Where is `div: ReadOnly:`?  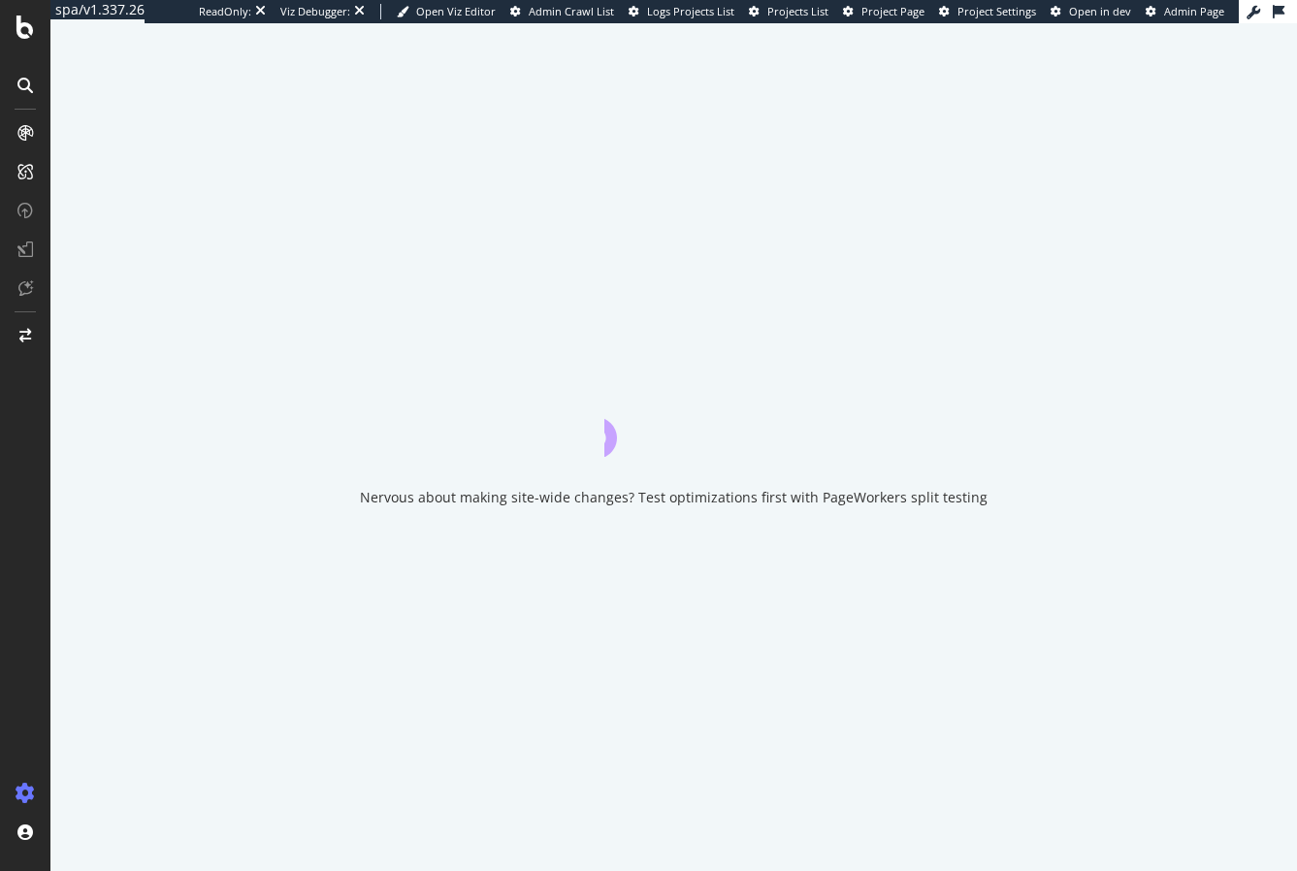 div: ReadOnly: is located at coordinates (225, 12).